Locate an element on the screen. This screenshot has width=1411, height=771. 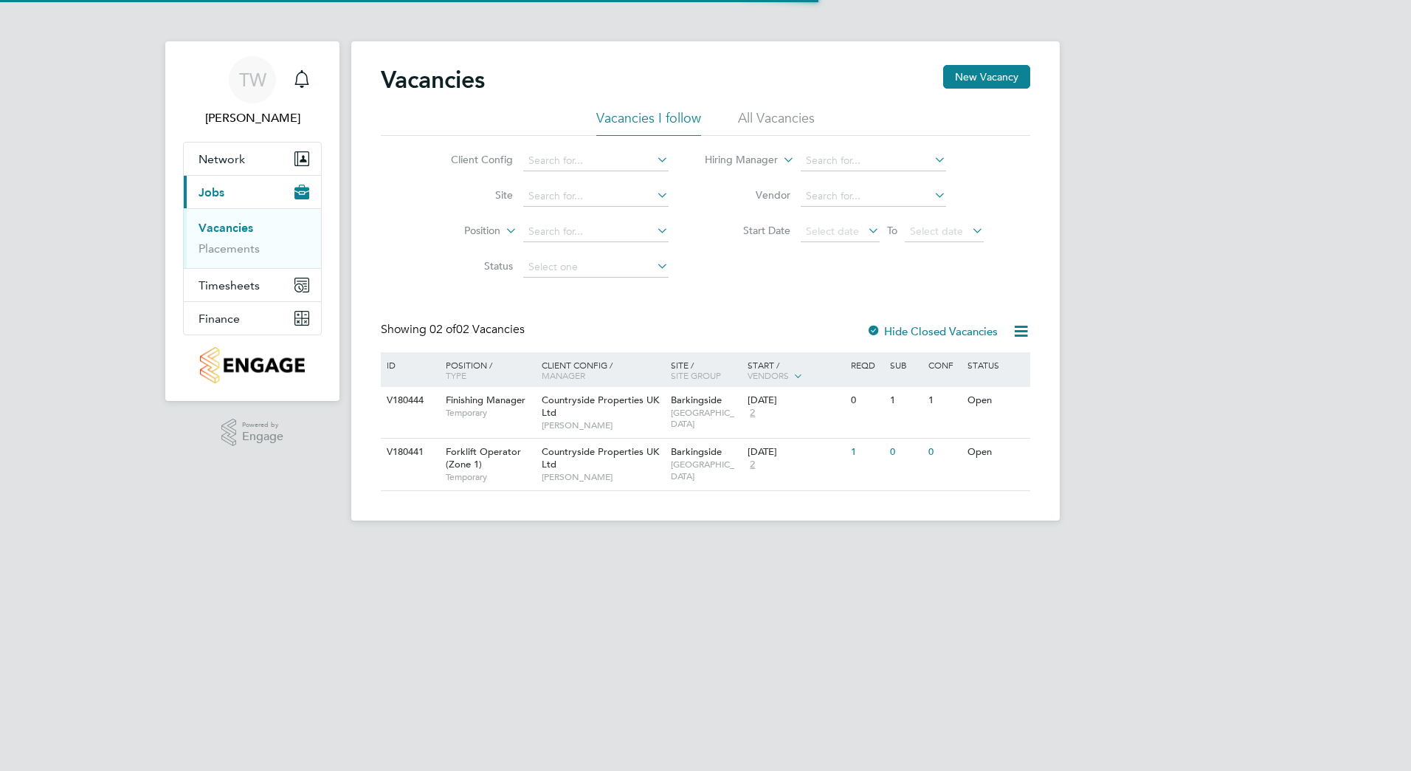
span: Manager is located at coordinates (563, 375).